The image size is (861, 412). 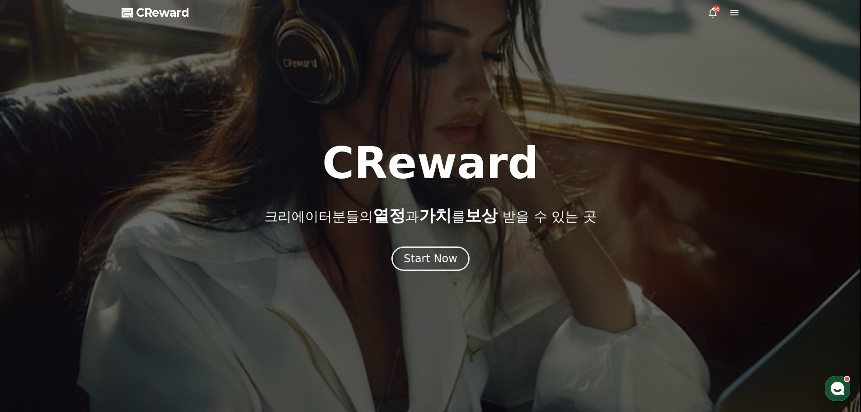 I want to click on button: Start Now, so click(x=430, y=258).